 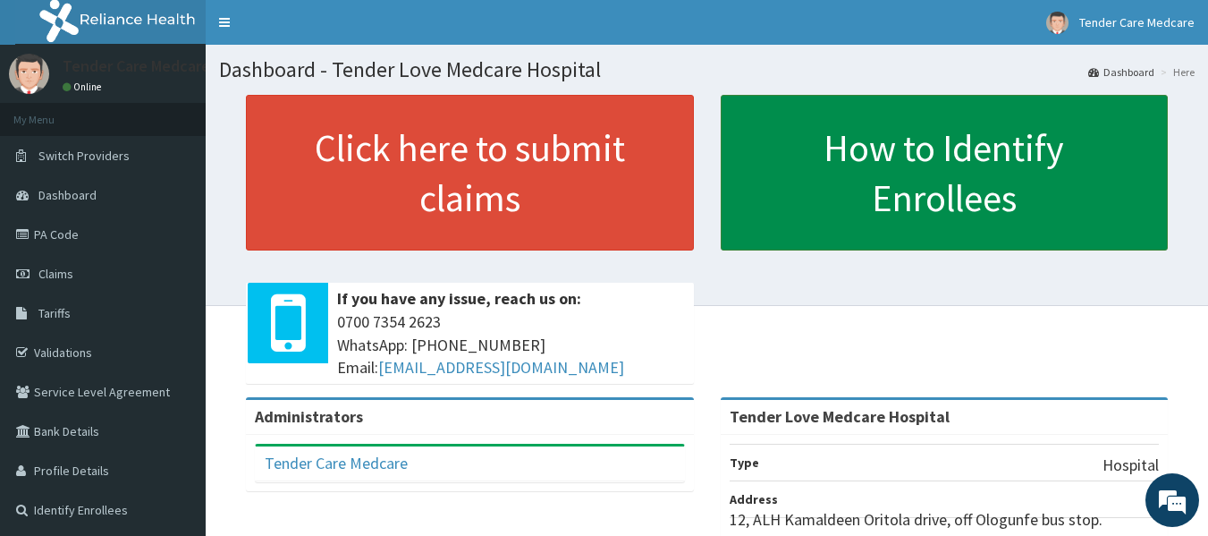 What do you see at coordinates (706, 70) in the screenshot?
I see `h1: Dashboard - Tender Love Medcare Hospital` at bounding box center [706, 70].